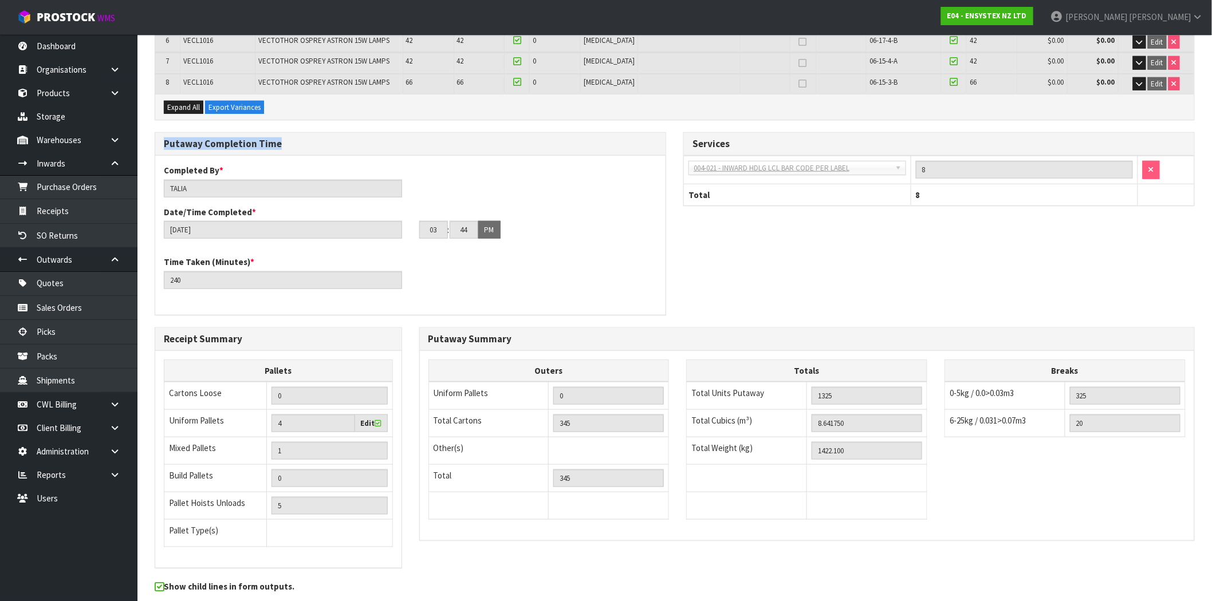  What do you see at coordinates (792, 168) in the screenshot?
I see `span: 004-021 - INWARD HDLG LCL BAR CODE PER LABEL` at bounding box center [792, 168].